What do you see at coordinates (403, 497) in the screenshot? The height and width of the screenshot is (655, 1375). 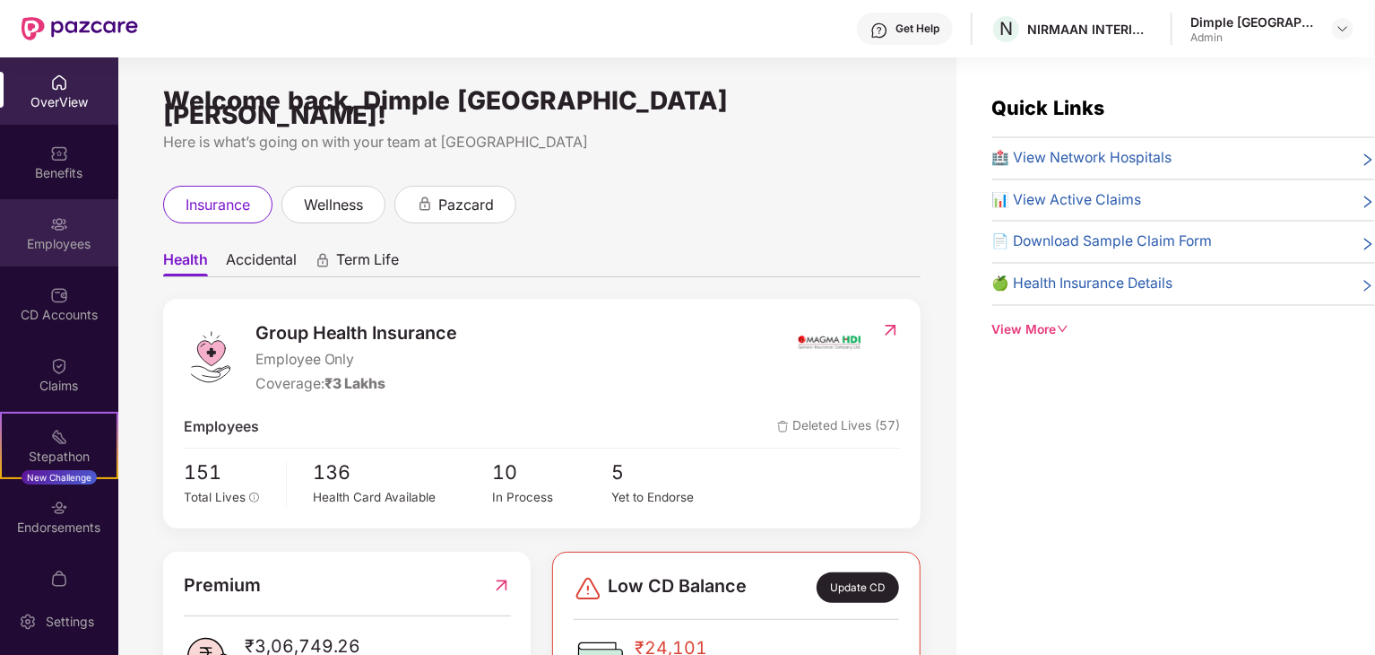 I see `div: Health Card Available` at bounding box center [403, 497].